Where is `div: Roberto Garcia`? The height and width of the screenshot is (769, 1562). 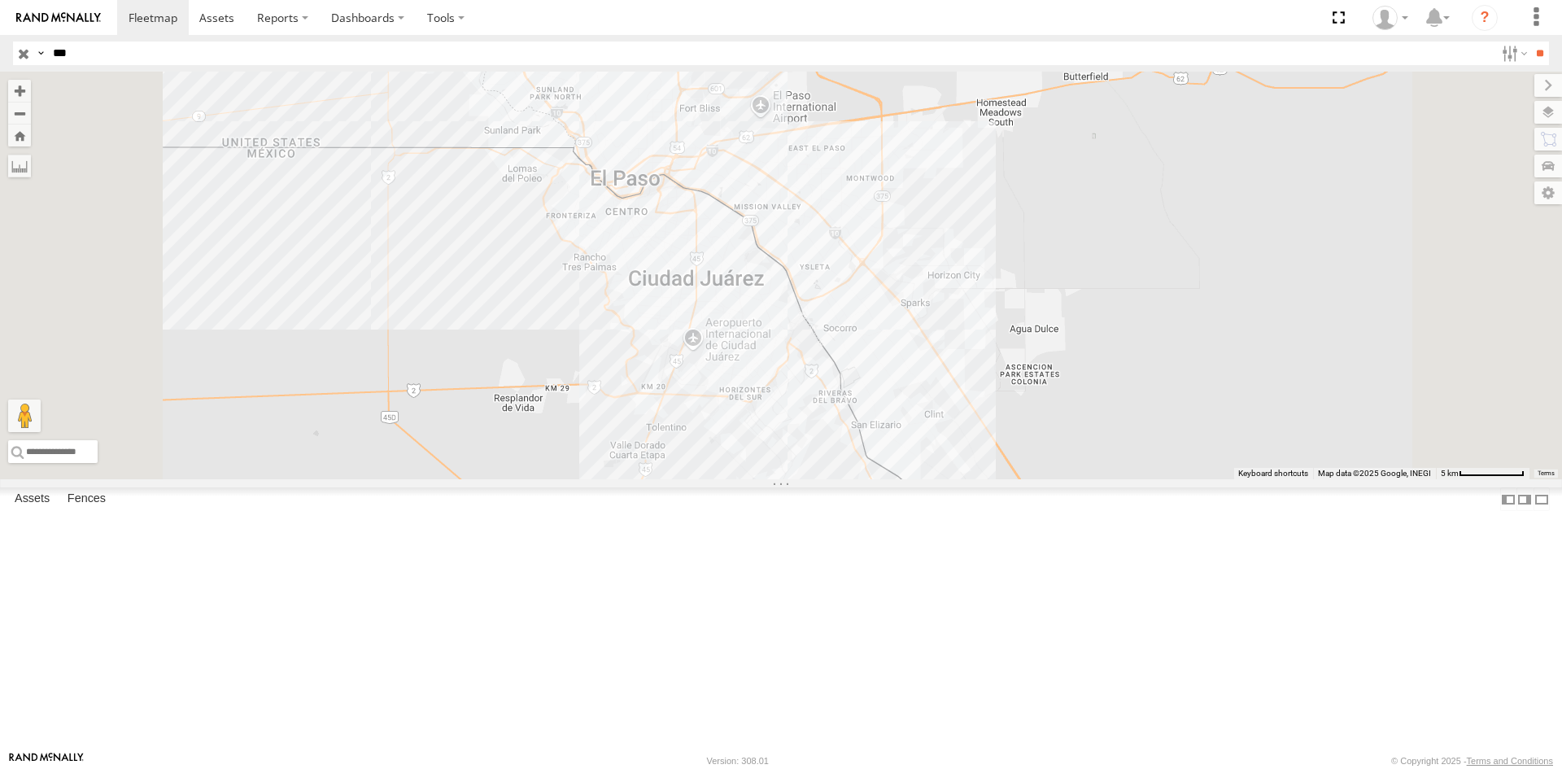
div: Roberto Garcia is located at coordinates (1390, 18).